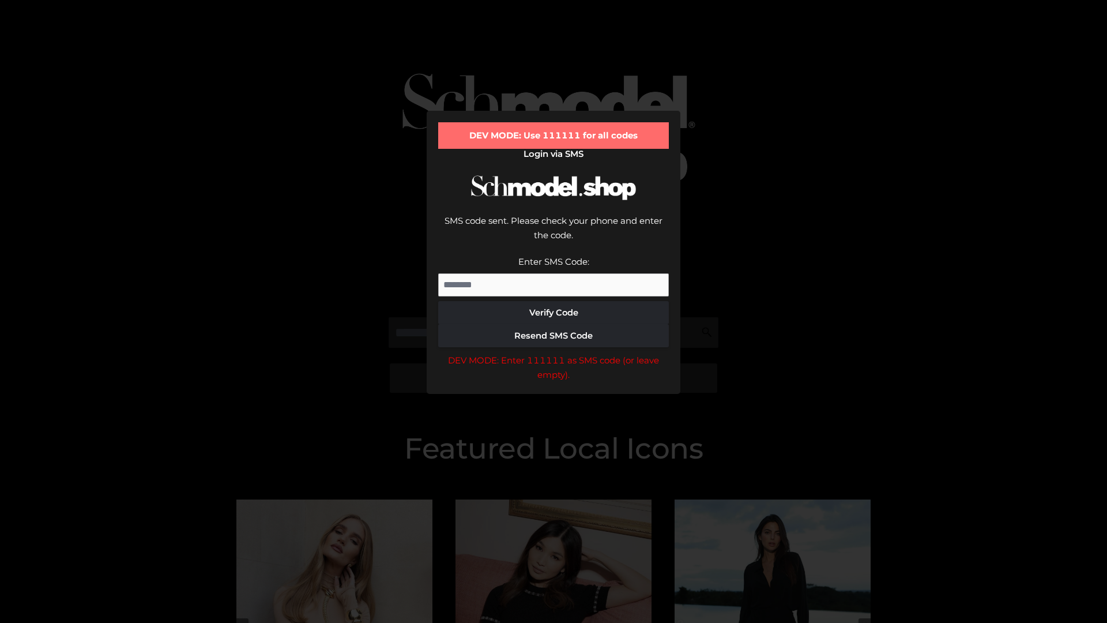 This screenshot has height=623, width=1107. I want to click on div: SMS code sent. Please check your phone and enter the code., so click(553, 233).